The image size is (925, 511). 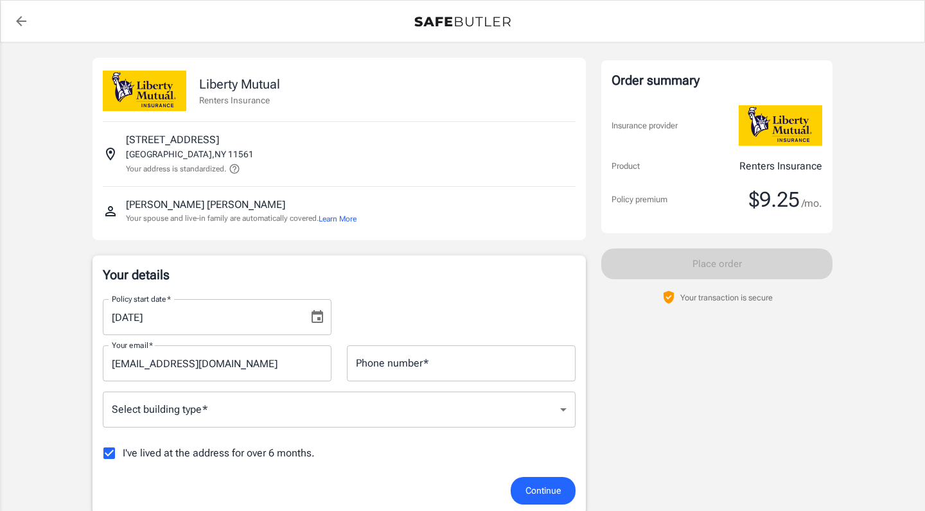 What do you see at coordinates (241, 218) in the screenshot?
I see `p: Your spouse and live-in family are automatically covered.` at bounding box center [241, 218].